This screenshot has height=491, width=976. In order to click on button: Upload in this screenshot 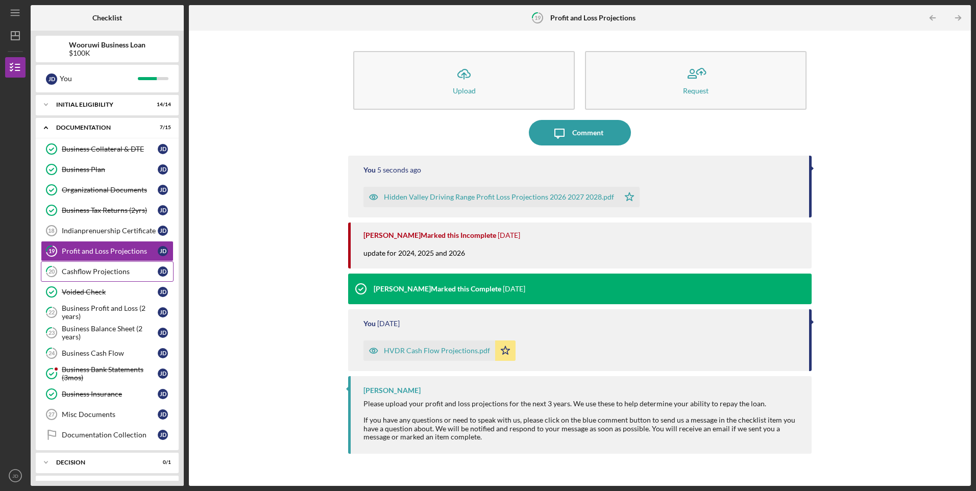, I will do `click(464, 80)`.